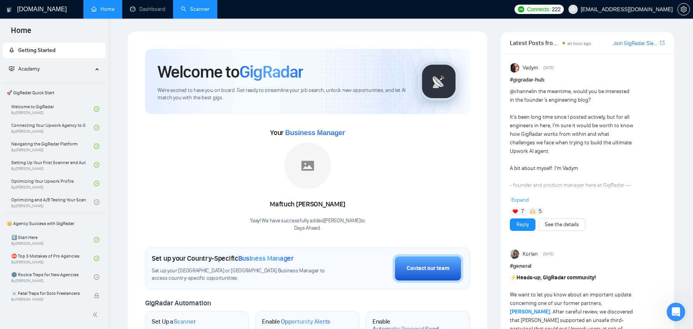  I want to click on span: Connects:, so click(538, 9).